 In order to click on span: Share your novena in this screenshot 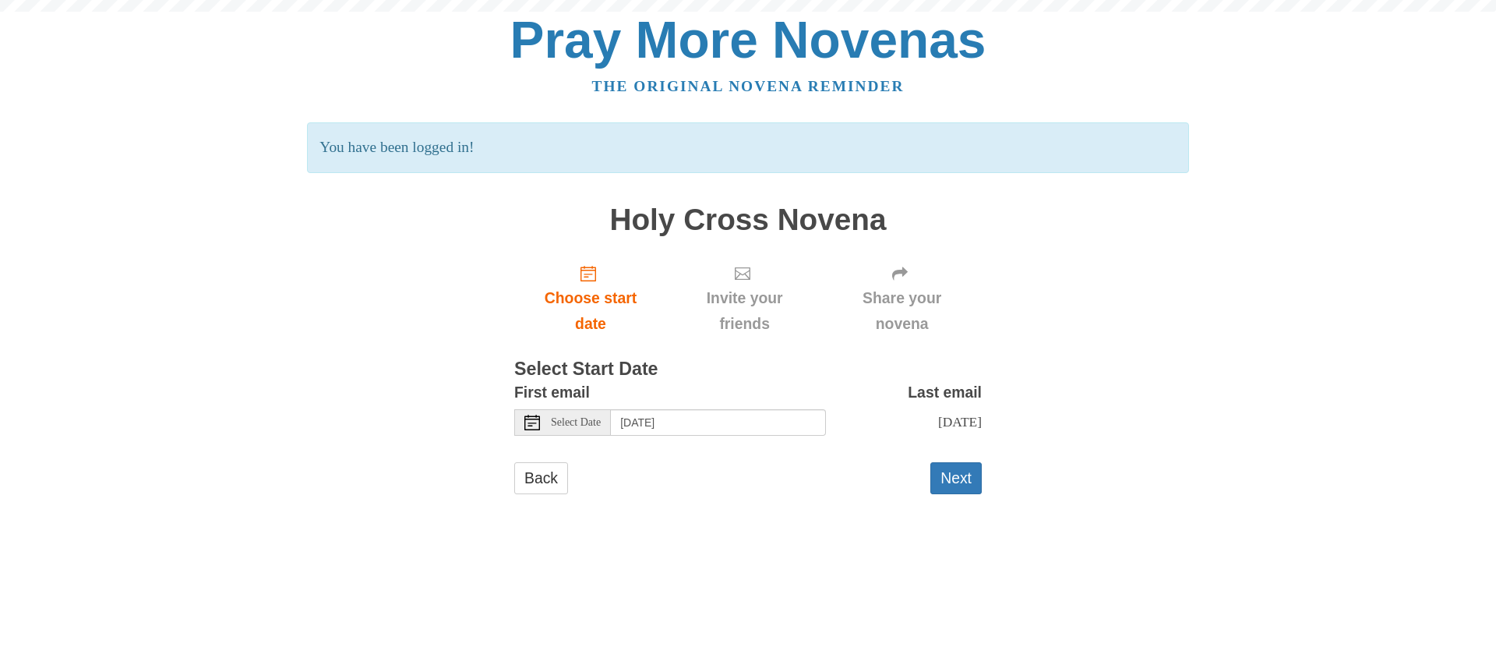, I will do `click(901, 311)`.